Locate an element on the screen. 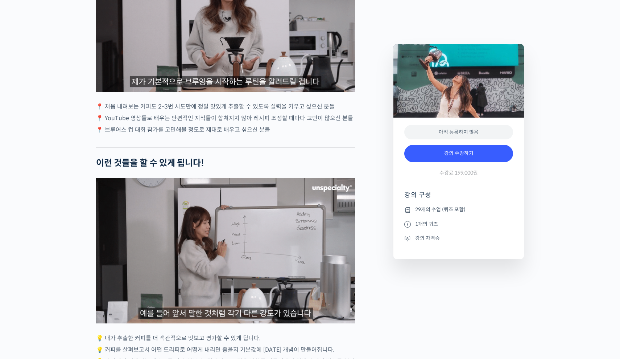 This screenshot has width=620, height=359. span: 수강료 199,000원 is located at coordinates (459, 173).